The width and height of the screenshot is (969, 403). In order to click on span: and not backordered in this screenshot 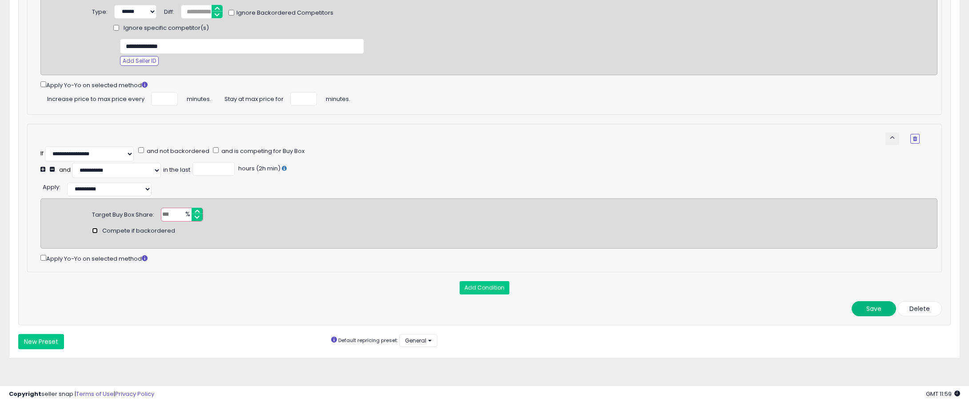, I will do `click(177, 151)`.